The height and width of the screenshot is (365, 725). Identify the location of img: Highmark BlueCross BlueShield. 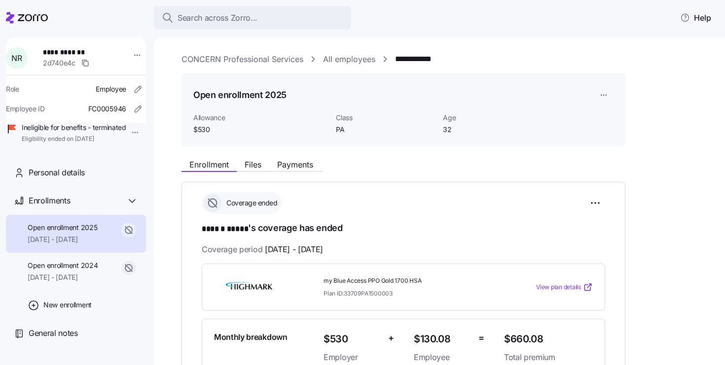
(250, 288).